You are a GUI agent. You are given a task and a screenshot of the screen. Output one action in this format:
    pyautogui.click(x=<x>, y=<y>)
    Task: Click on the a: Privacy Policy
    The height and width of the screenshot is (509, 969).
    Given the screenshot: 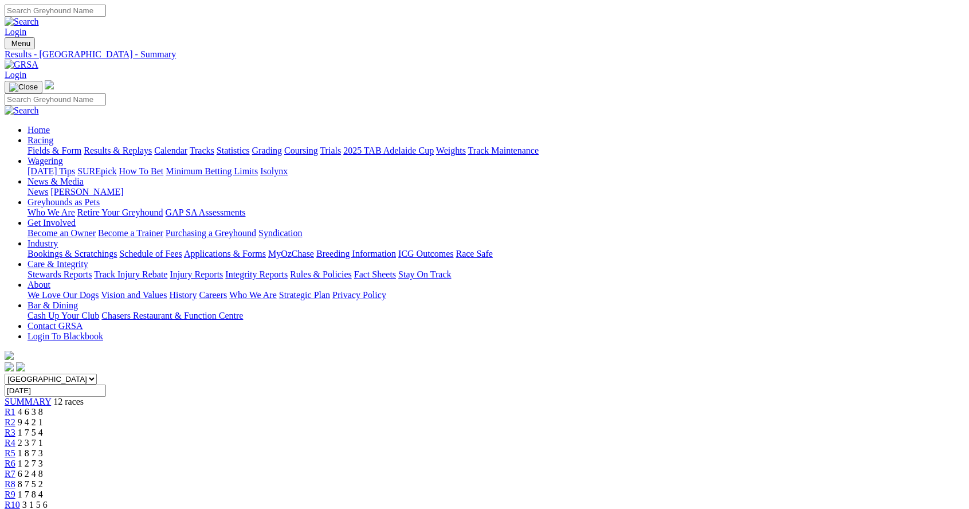 What is the action you would take?
    pyautogui.click(x=359, y=295)
    